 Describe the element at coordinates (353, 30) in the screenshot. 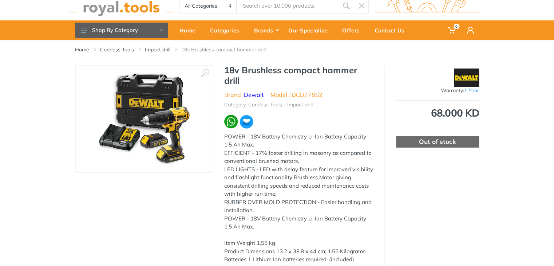

I see `a: Offers` at that location.